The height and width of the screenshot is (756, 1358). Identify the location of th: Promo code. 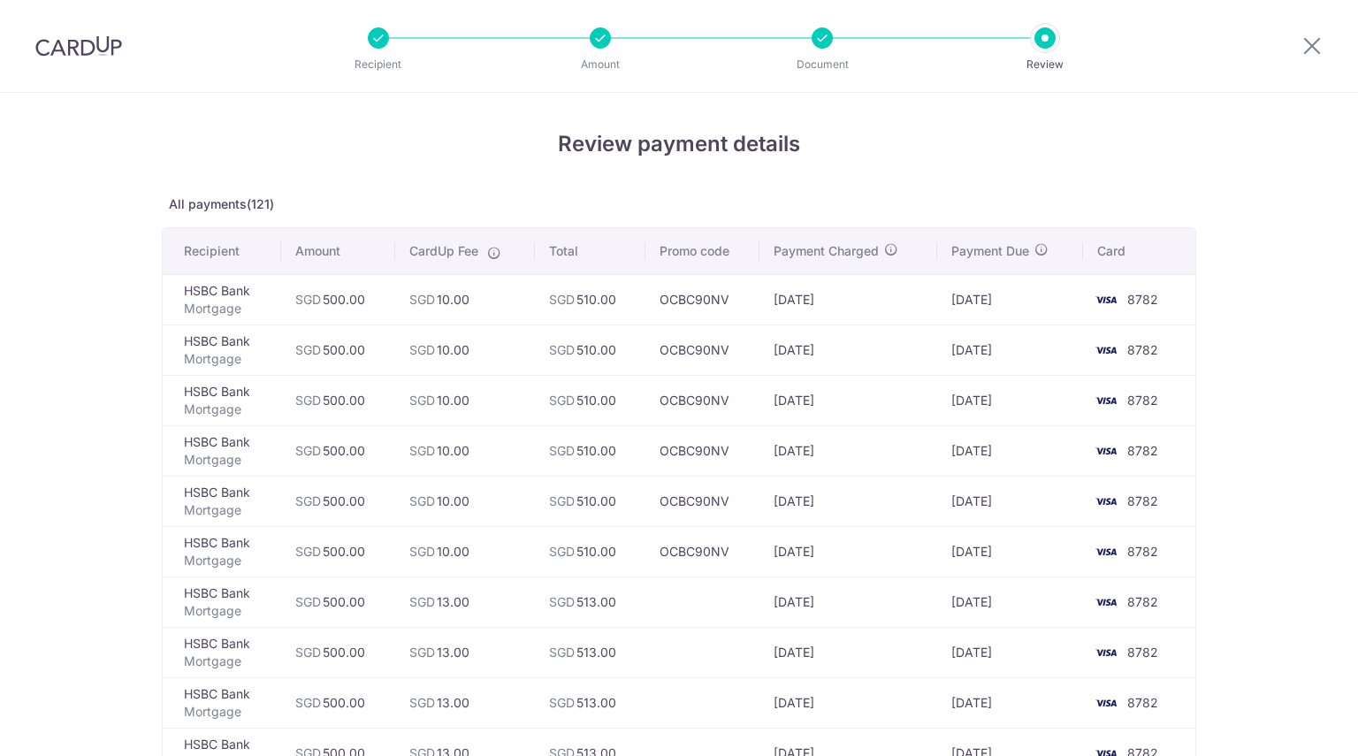
(702, 251).